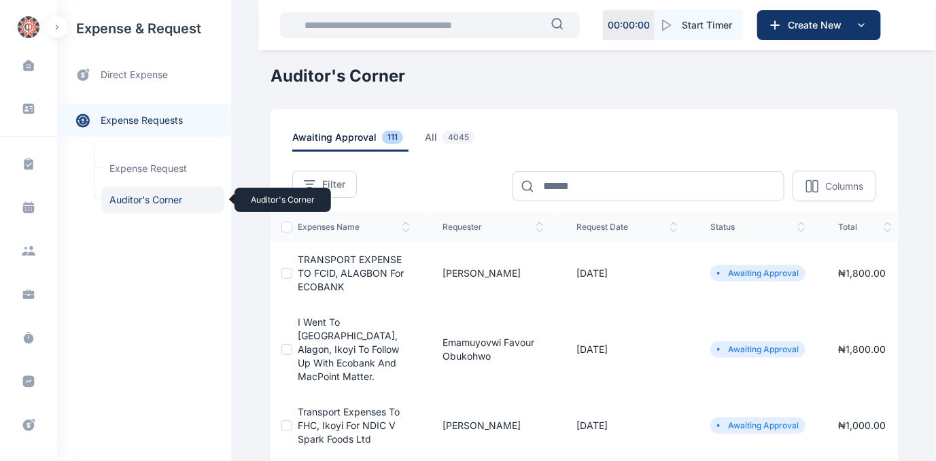 The image size is (936, 461). I want to click on span: all, so click(452, 141).